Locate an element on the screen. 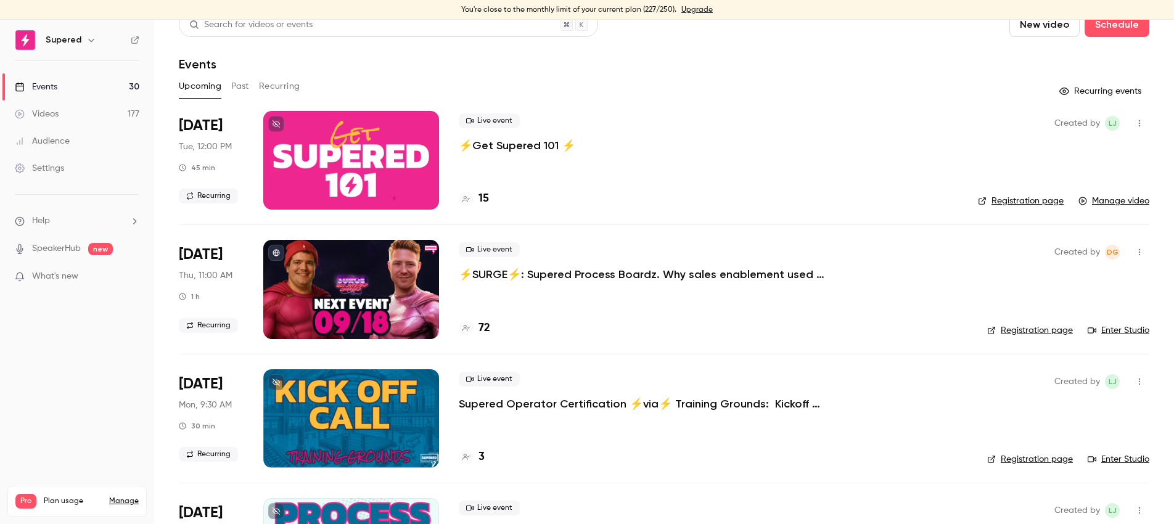 The image size is (1174, 524). a: 15 is located at coordinates (474, 199).